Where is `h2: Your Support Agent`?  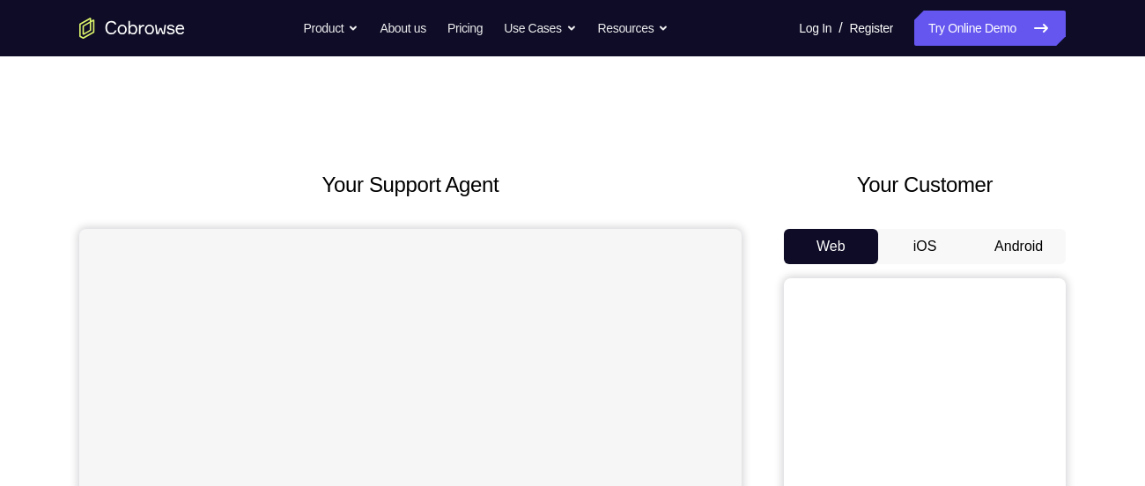 h2: Your Support Agent is located at coordinates (411, 185).